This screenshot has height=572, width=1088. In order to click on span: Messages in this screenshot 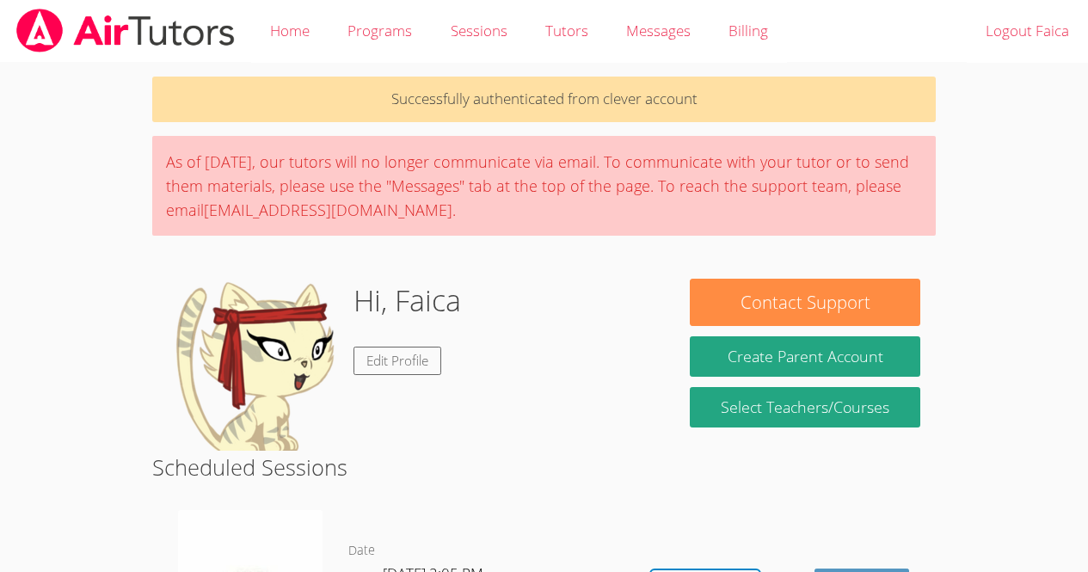, I will do `click(658, 30)`.